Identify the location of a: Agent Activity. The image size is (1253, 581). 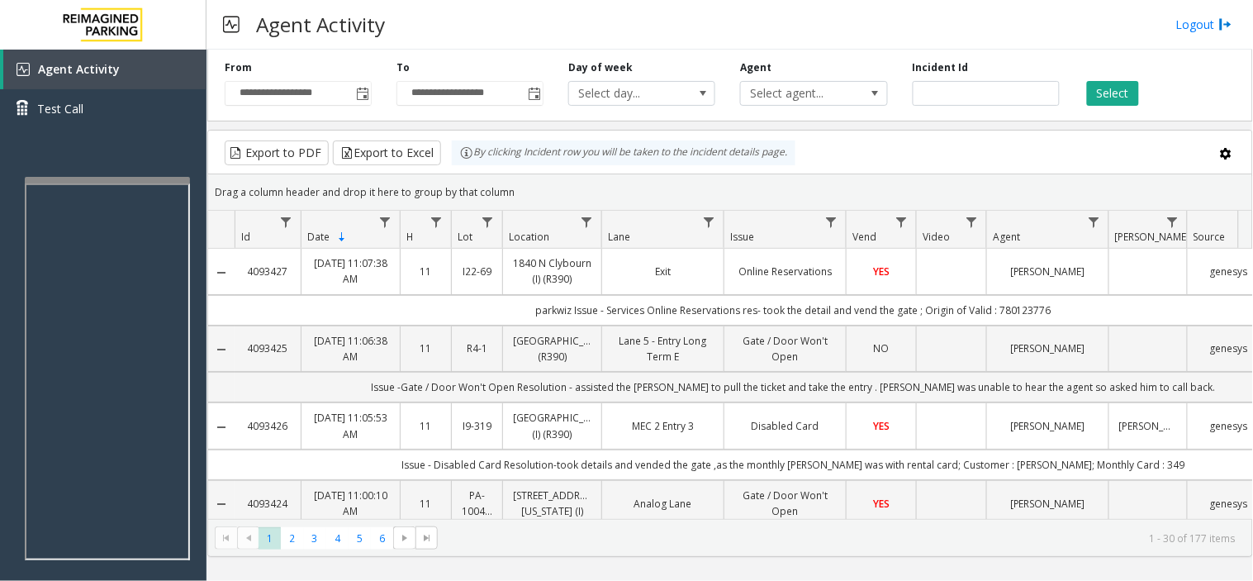
(105, 69).